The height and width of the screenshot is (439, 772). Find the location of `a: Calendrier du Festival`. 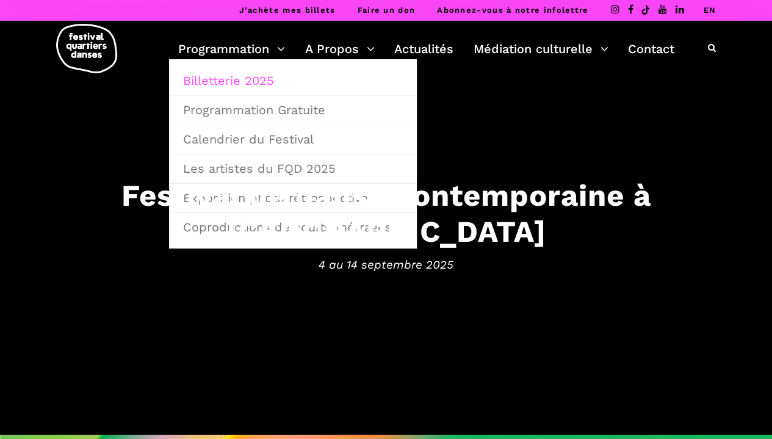

a: Calendrier du Festival is located at coordinates (293, 139).